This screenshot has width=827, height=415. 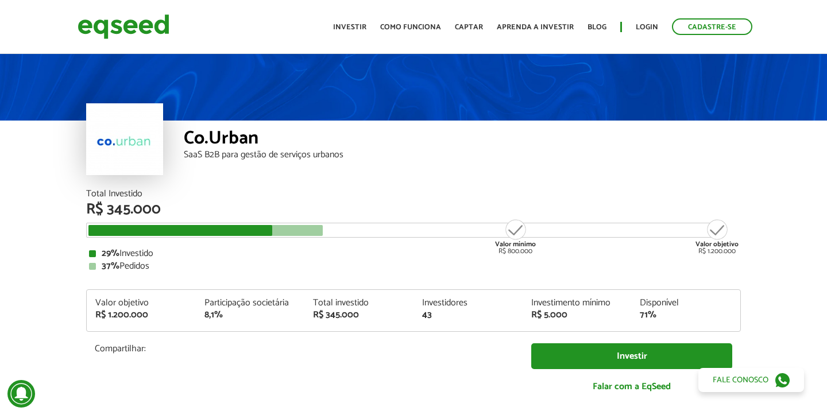 I want to click on div: R$ 5.000, so click(x=577, y=315).